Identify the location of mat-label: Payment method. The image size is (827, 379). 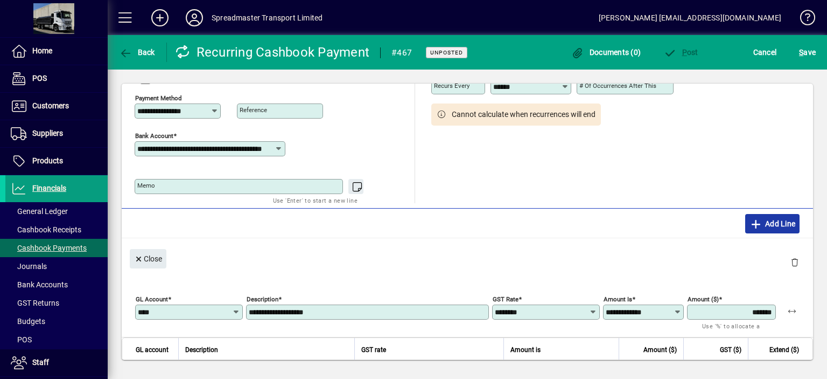
(158, 98).